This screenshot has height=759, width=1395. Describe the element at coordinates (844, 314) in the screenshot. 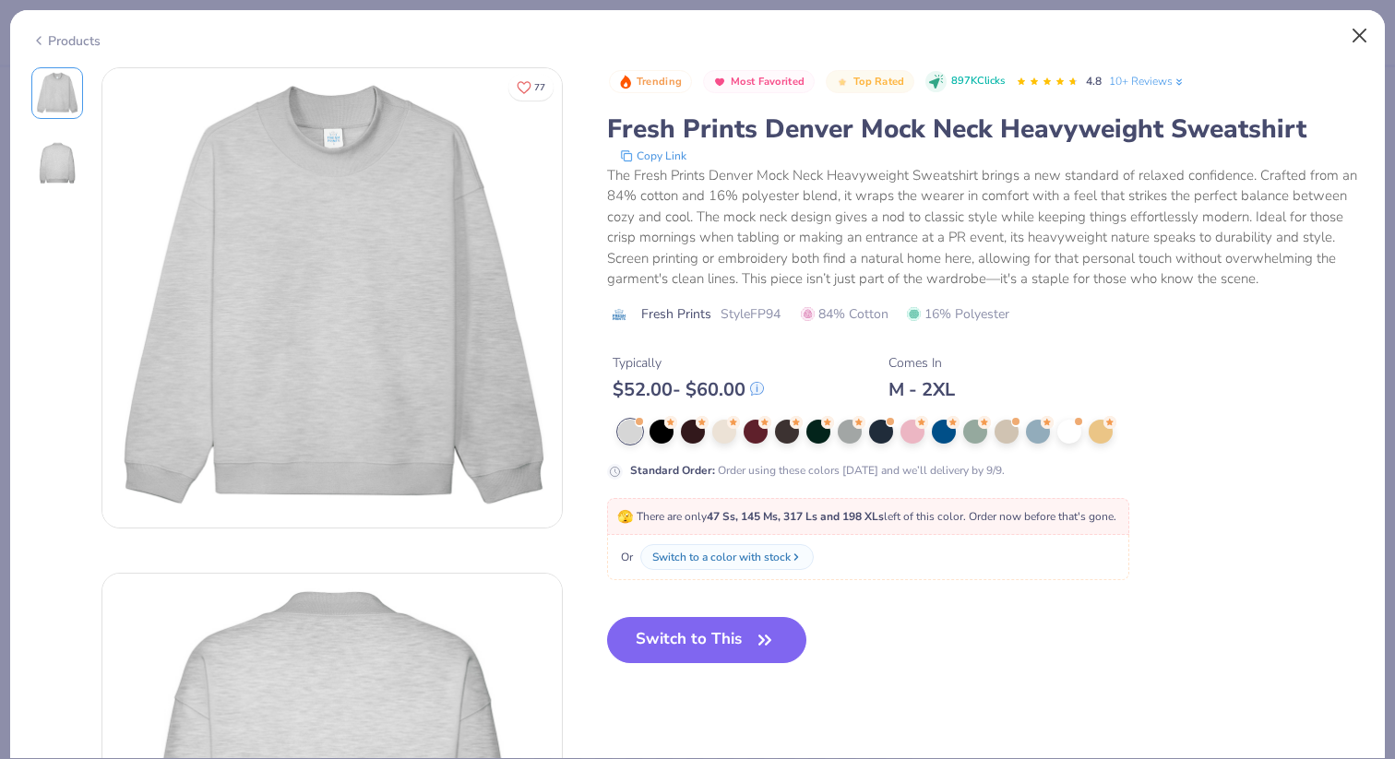

I see `span: 84% Cotton` at that location.